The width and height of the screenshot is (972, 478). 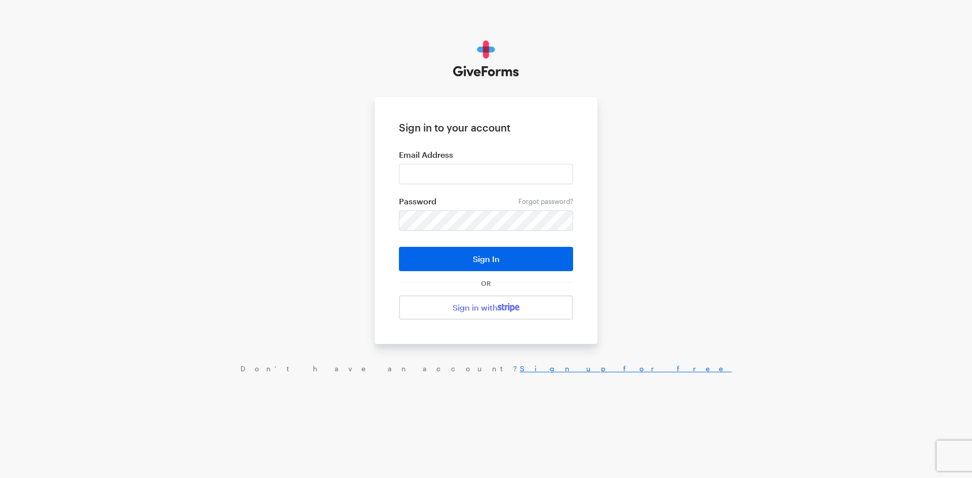 I want to click on label: Password, so click(x=486, y=202).